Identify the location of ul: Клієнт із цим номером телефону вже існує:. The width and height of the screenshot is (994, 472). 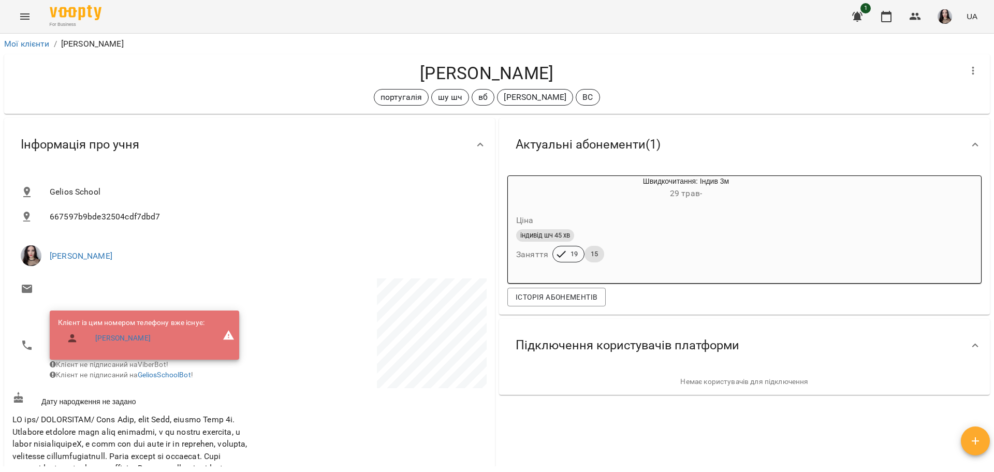
(131, 335).